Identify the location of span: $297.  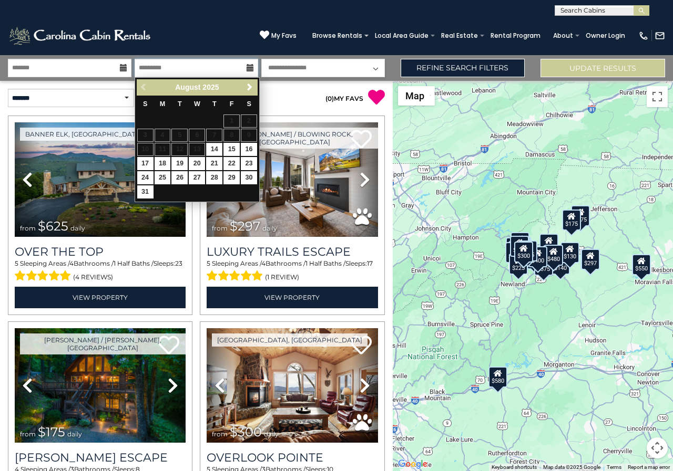
(245, 226).